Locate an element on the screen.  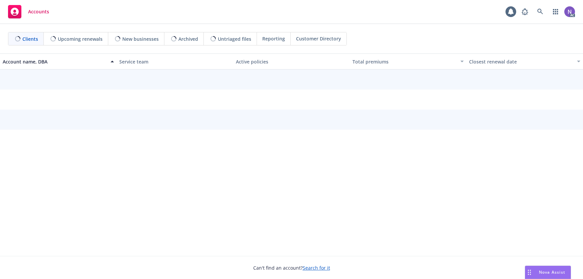
span: Reporting is located at coordinates (274, 38).